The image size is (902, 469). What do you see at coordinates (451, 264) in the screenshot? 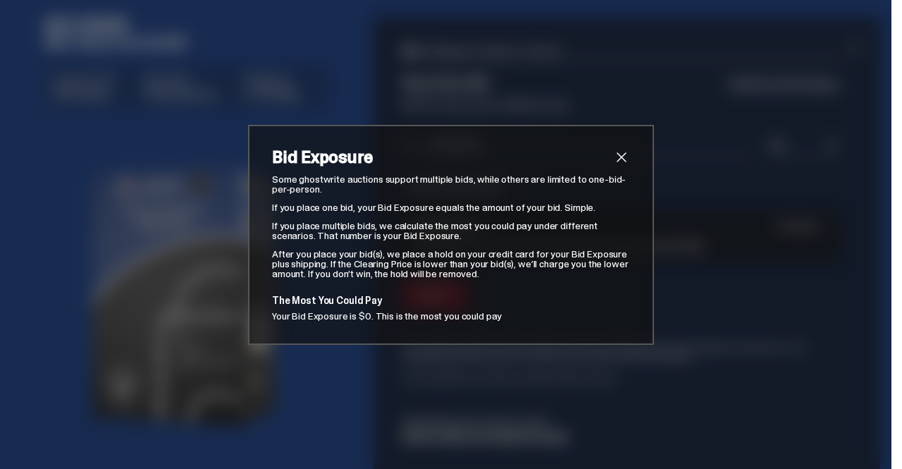
I see `p: After you place your bid(s), we place a hold on your credit card for your Bid Exposure plus shipp...` at bounding box center [451, 264].